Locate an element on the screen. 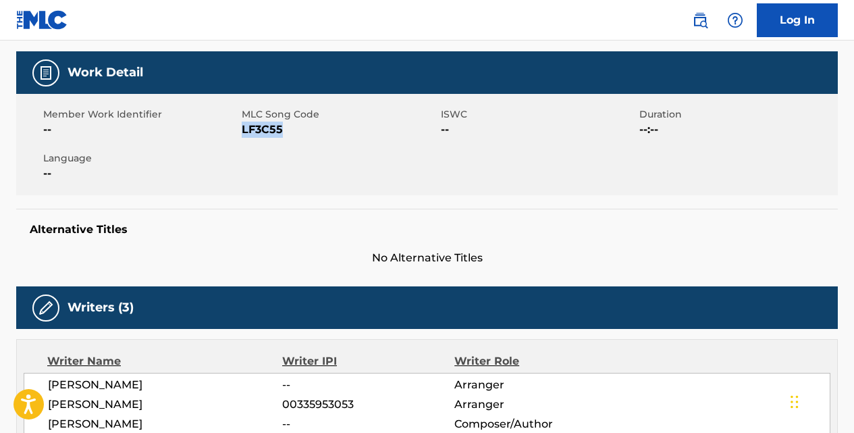 This screenshot has width=854, height=433. div: Chat Widget is located at coordinates (820, 400).